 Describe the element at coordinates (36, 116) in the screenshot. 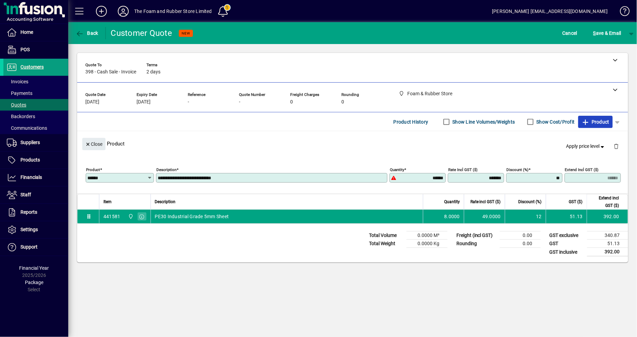

I see `a: Backorders` at that location.